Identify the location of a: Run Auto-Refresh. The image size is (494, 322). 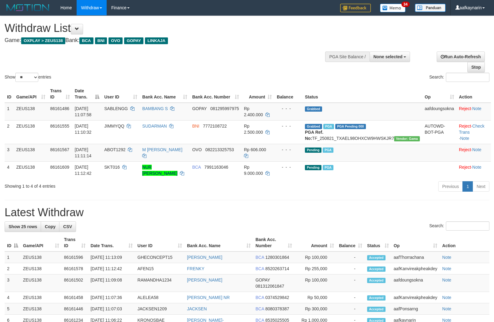
(460, 57).